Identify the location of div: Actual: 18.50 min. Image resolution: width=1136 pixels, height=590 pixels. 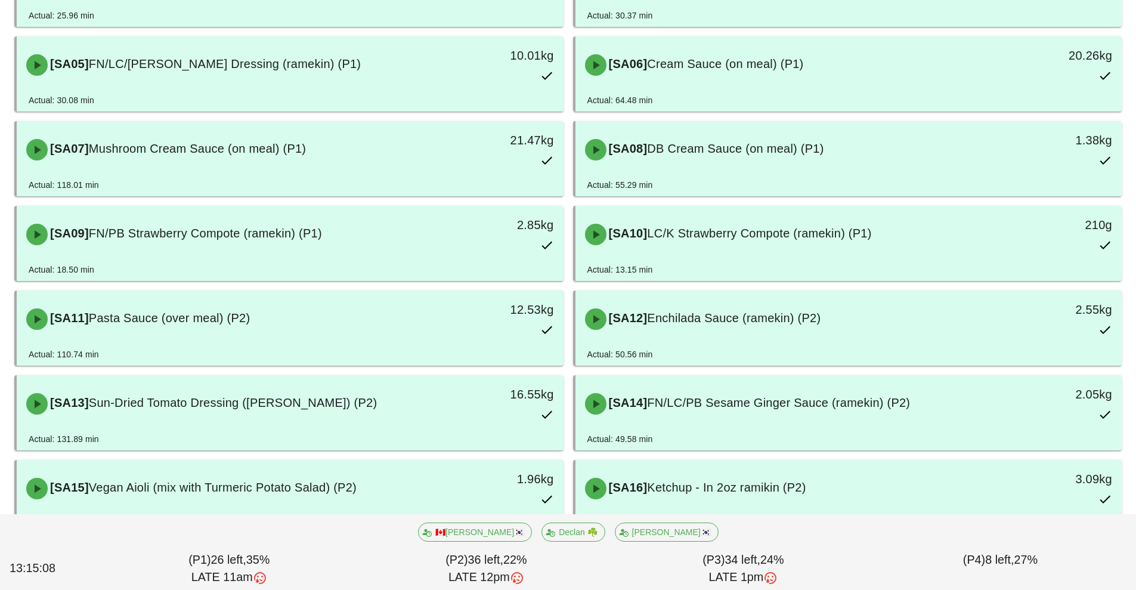
(61, 269).